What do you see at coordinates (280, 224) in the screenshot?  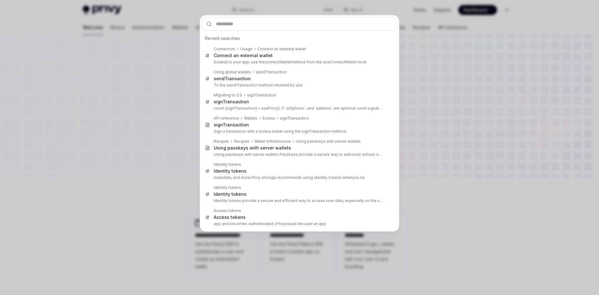 I see `b: Privy` at bounding box center [280, 224].